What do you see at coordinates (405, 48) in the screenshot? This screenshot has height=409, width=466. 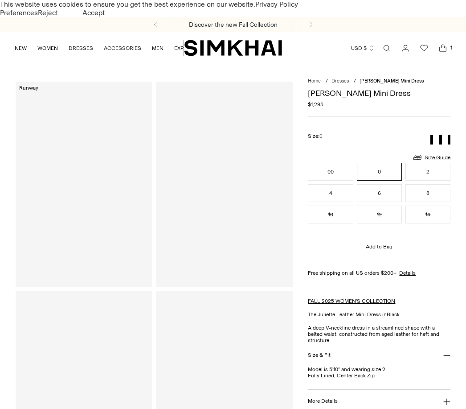 I see `a: Go to the account page` at bounding box center [405, 48].